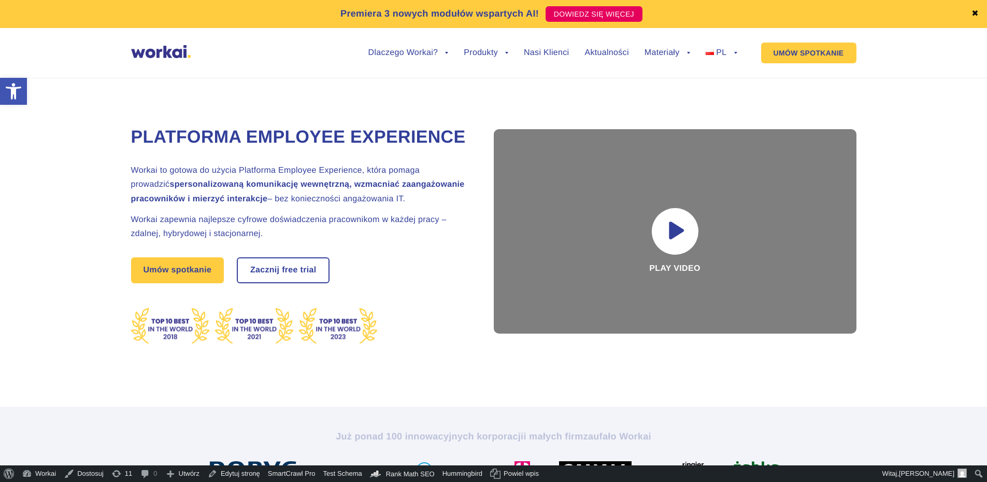  What do you see at coordinates (155, 473) in the screenshot?
I see `span: 0` at bounding box center [155, 473].